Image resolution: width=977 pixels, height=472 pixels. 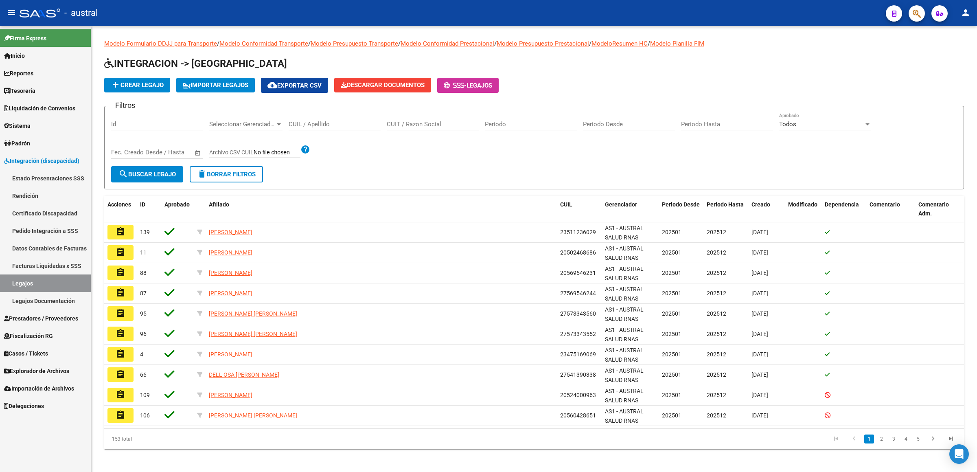 What do you see at coordinates (219, 204) in the screenshot?
I see `span: Afiliado` at bounding box center [219, 204].